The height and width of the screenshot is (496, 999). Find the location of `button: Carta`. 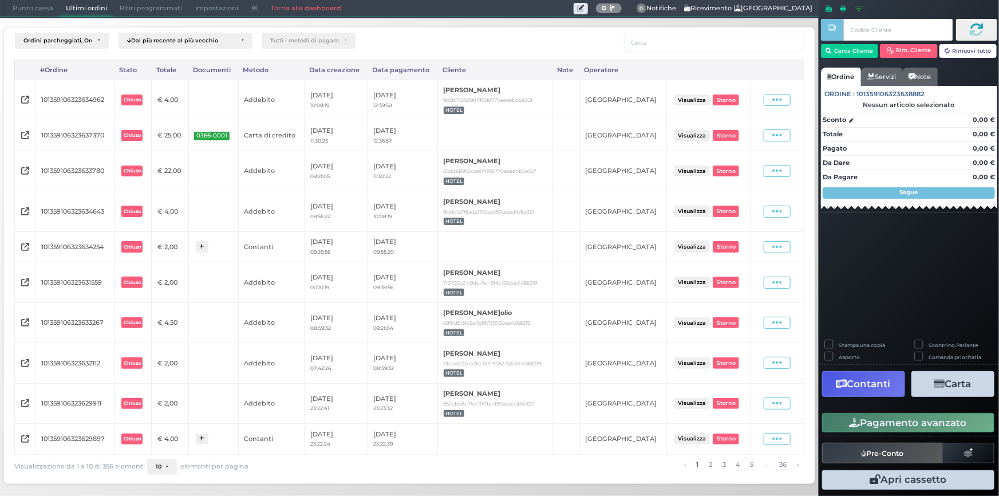

button: Carta is located at coordinates (953, 384).